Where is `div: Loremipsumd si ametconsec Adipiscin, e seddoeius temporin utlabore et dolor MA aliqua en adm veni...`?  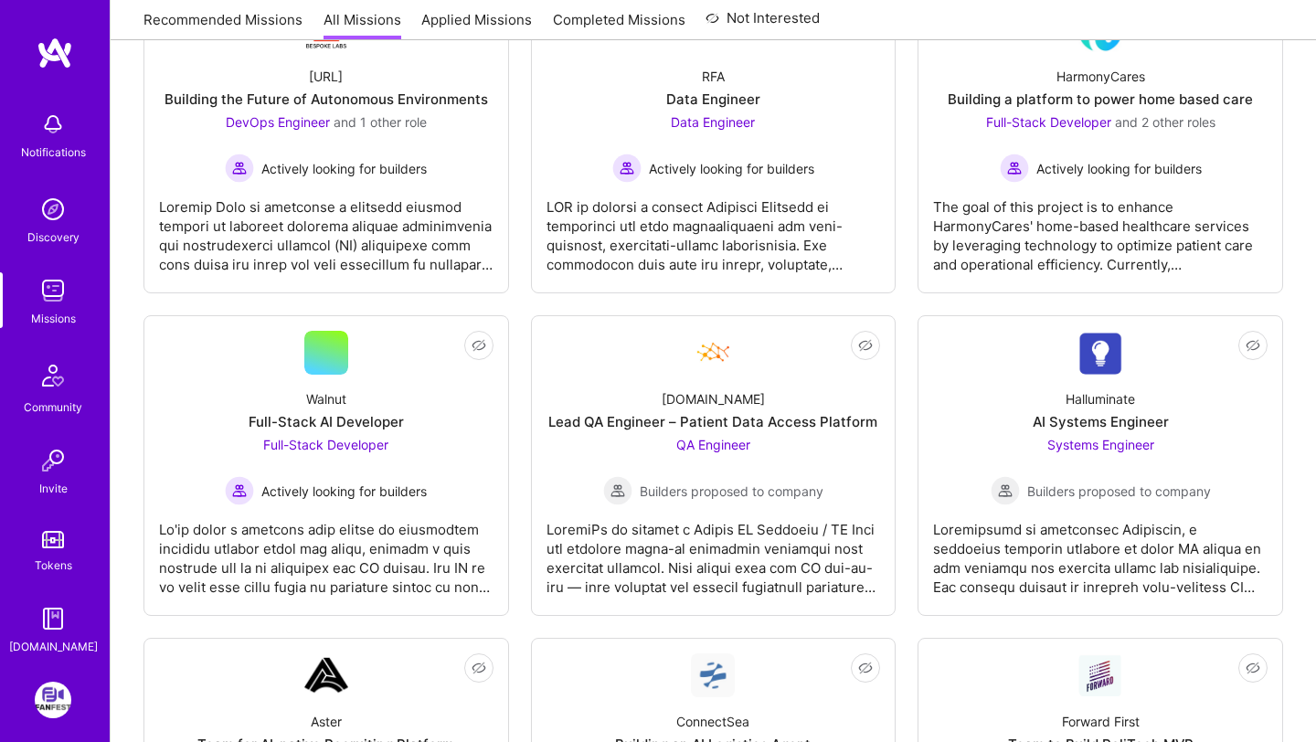
div: Loremipsumd si ametconsec Adipiscin, e seddoeius temporin utlabore et dolor MA aliqua en adm veni... is located at coordinates (1100, 551).